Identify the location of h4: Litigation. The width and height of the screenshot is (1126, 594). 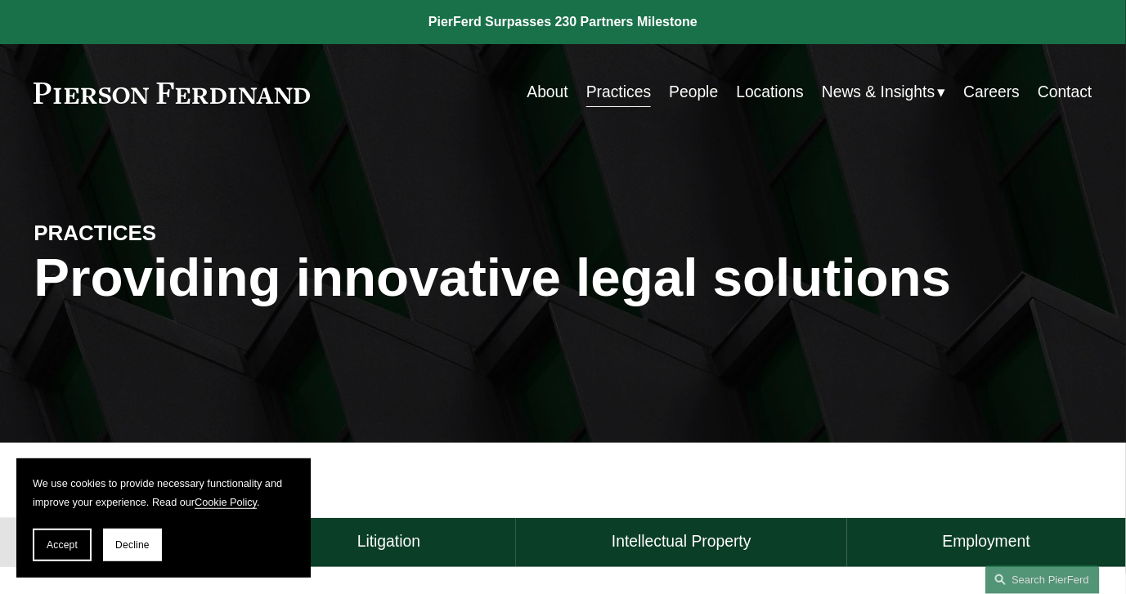
(388, 542).